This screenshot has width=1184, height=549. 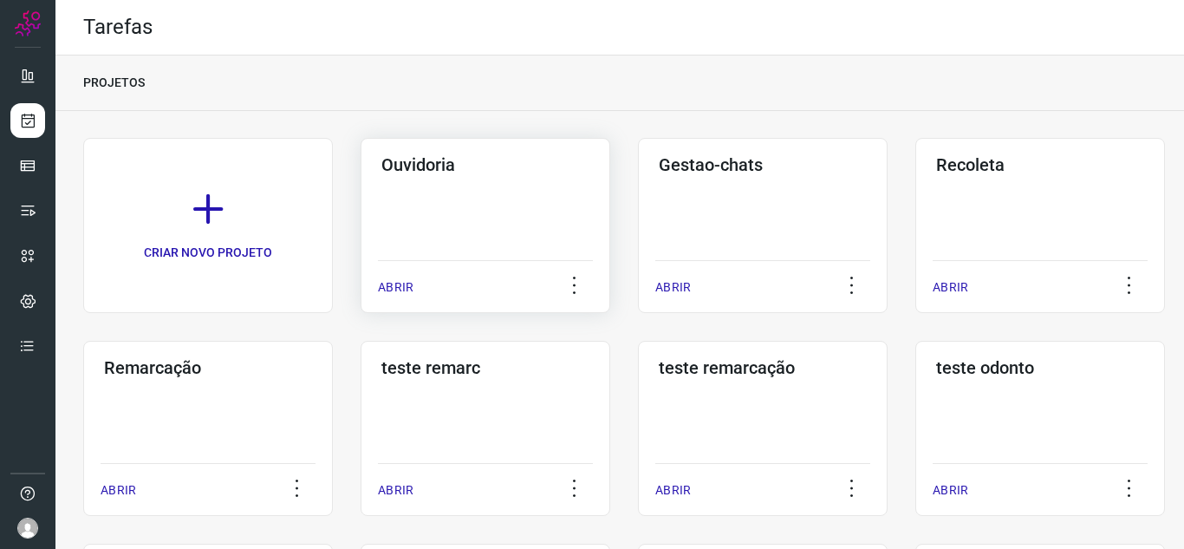 What do you see at coordinates (1040, 165) in the screenshot?
I see `h3: Recoleta` at bounding box center [1040, 165].